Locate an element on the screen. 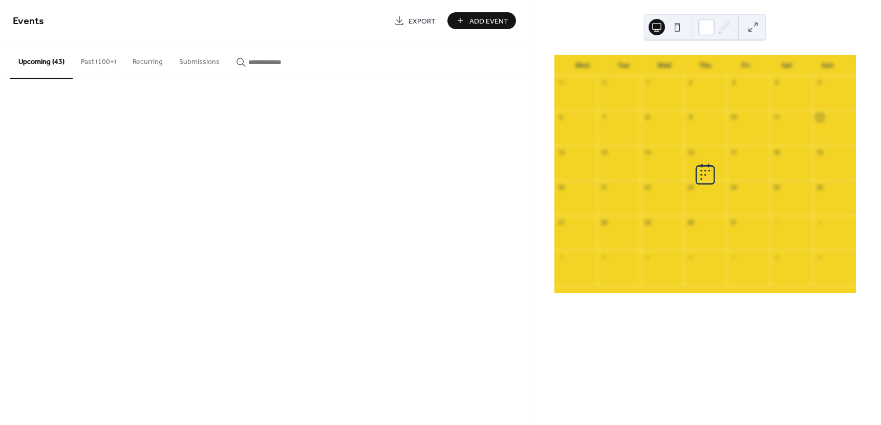 This screenshot has width=881, height=425. div: Wed is located at coordinates (664, 66).